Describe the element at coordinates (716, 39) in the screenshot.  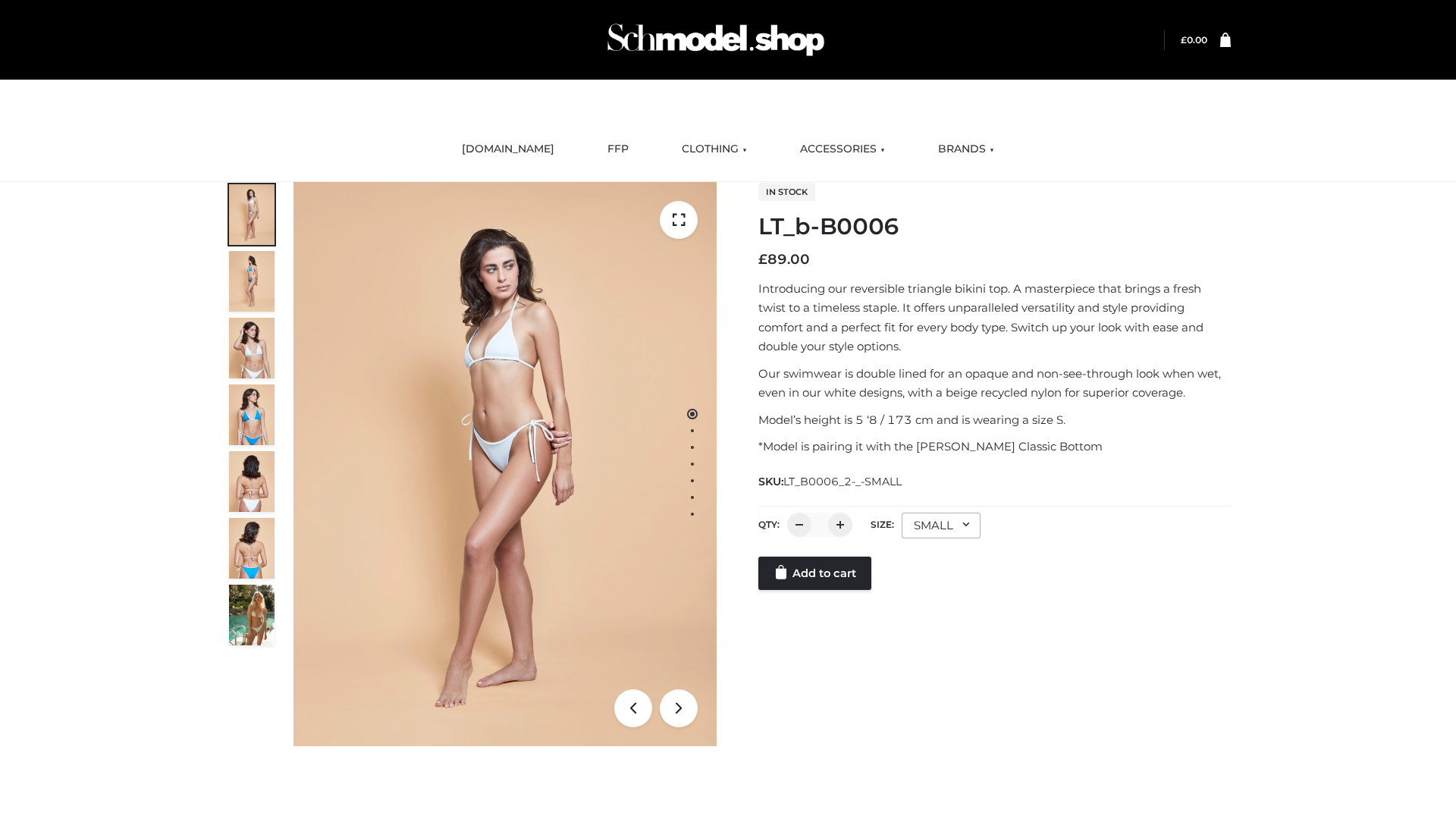
I see `img: Schmodel Admin 964` at that location.